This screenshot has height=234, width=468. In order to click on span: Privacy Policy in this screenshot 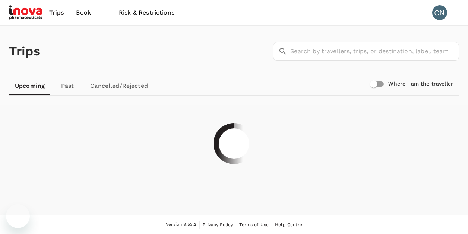, I will do `click(218, 225)`.